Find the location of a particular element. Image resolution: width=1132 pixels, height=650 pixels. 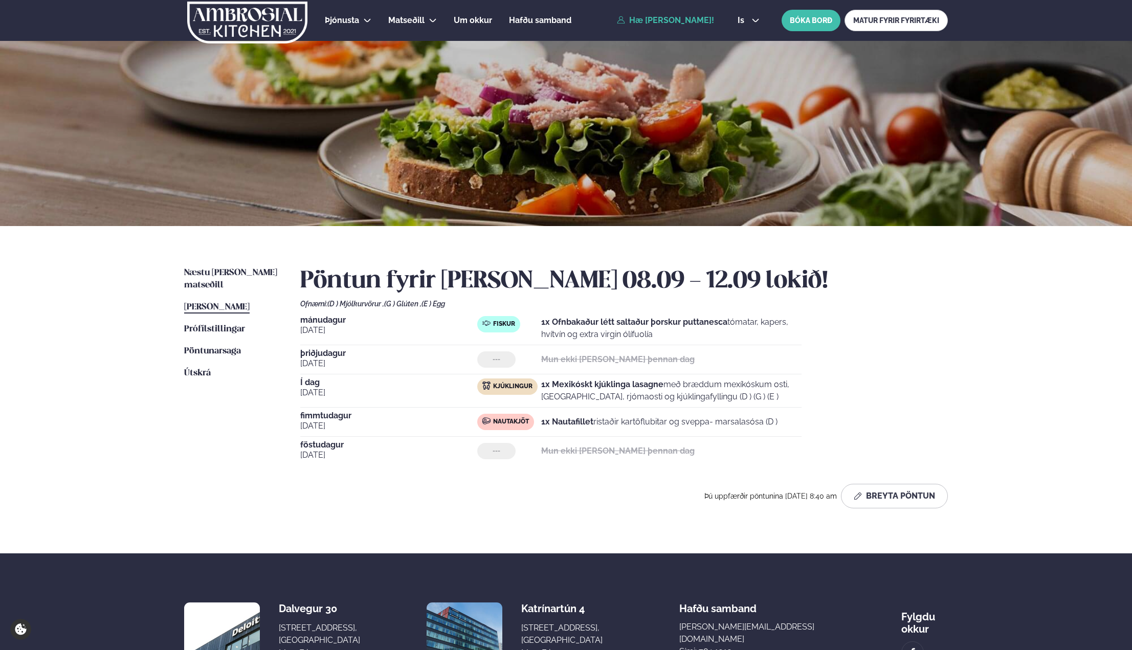

a: MATUR FYRIR FYRIRTÆKI is located at coordinates (896, 20).